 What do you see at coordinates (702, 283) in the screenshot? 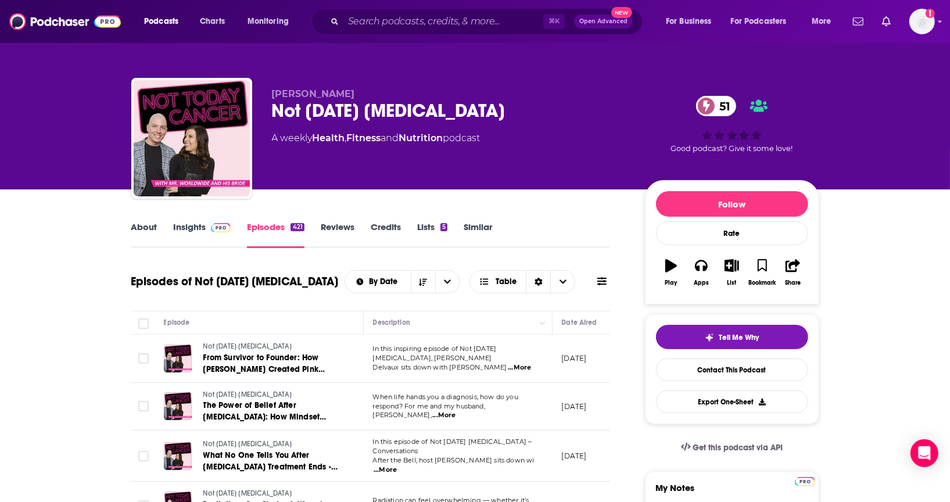
I see `div: Apps` at bounding box center [702, 283].